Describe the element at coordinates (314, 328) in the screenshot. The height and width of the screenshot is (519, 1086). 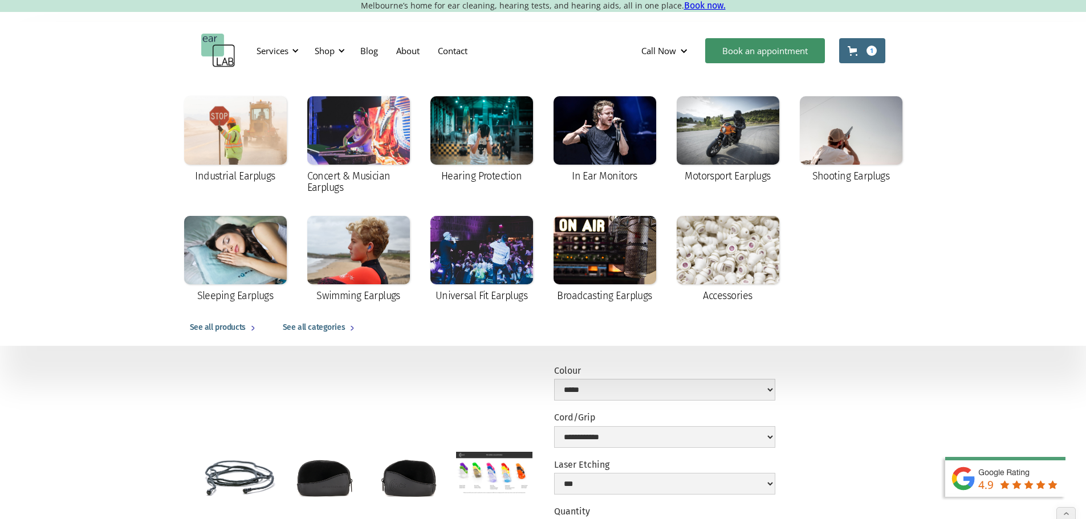
I see `div: See all categories` at that location.